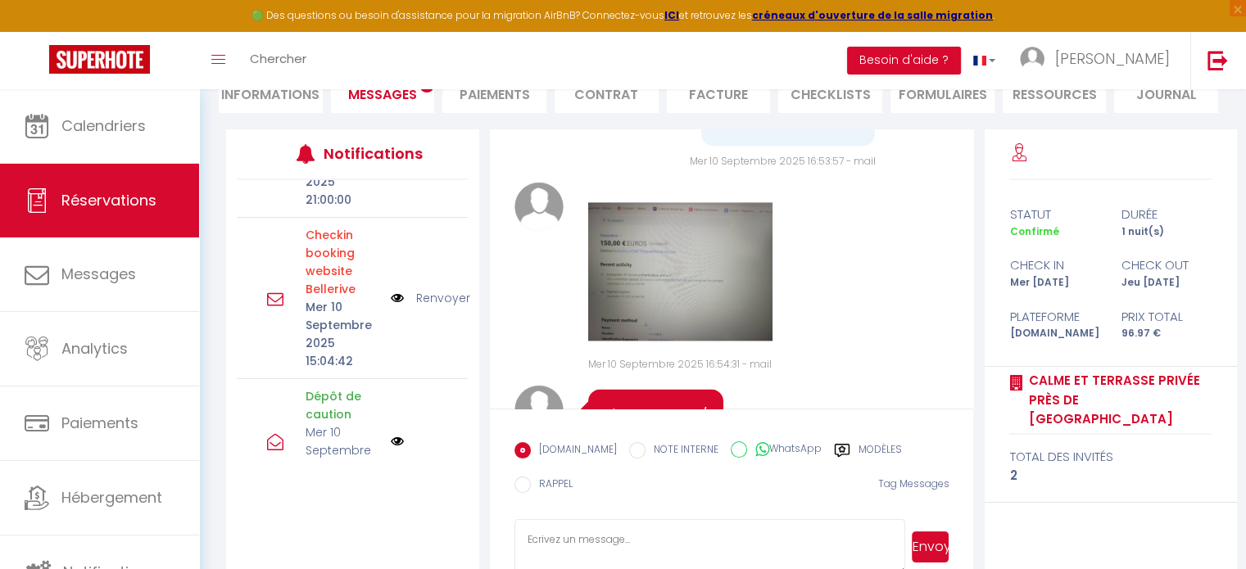 The height and width of the screenshot is (569, 1246). Describe the element at coordinates (672, 15) in the screenshot. I see `strong: ICI` at that location.